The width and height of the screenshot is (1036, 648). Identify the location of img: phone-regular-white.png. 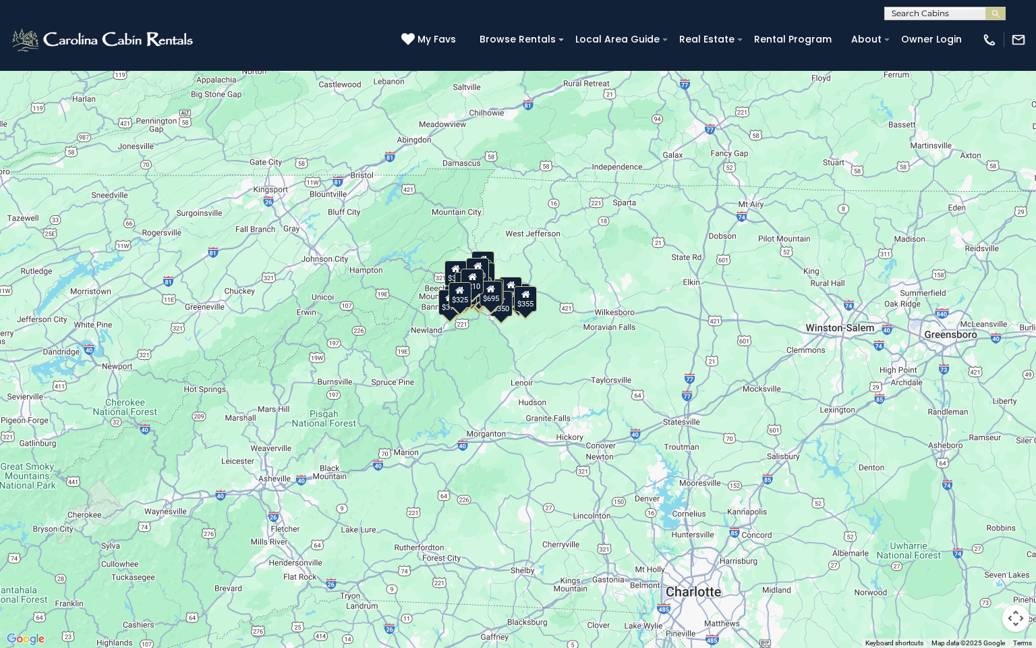
(990, 40).